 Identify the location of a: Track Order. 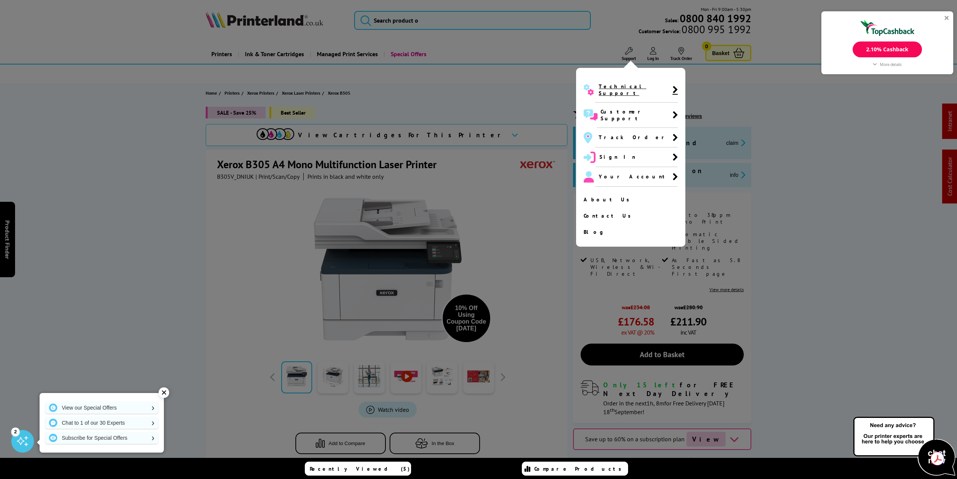
(631, 138).